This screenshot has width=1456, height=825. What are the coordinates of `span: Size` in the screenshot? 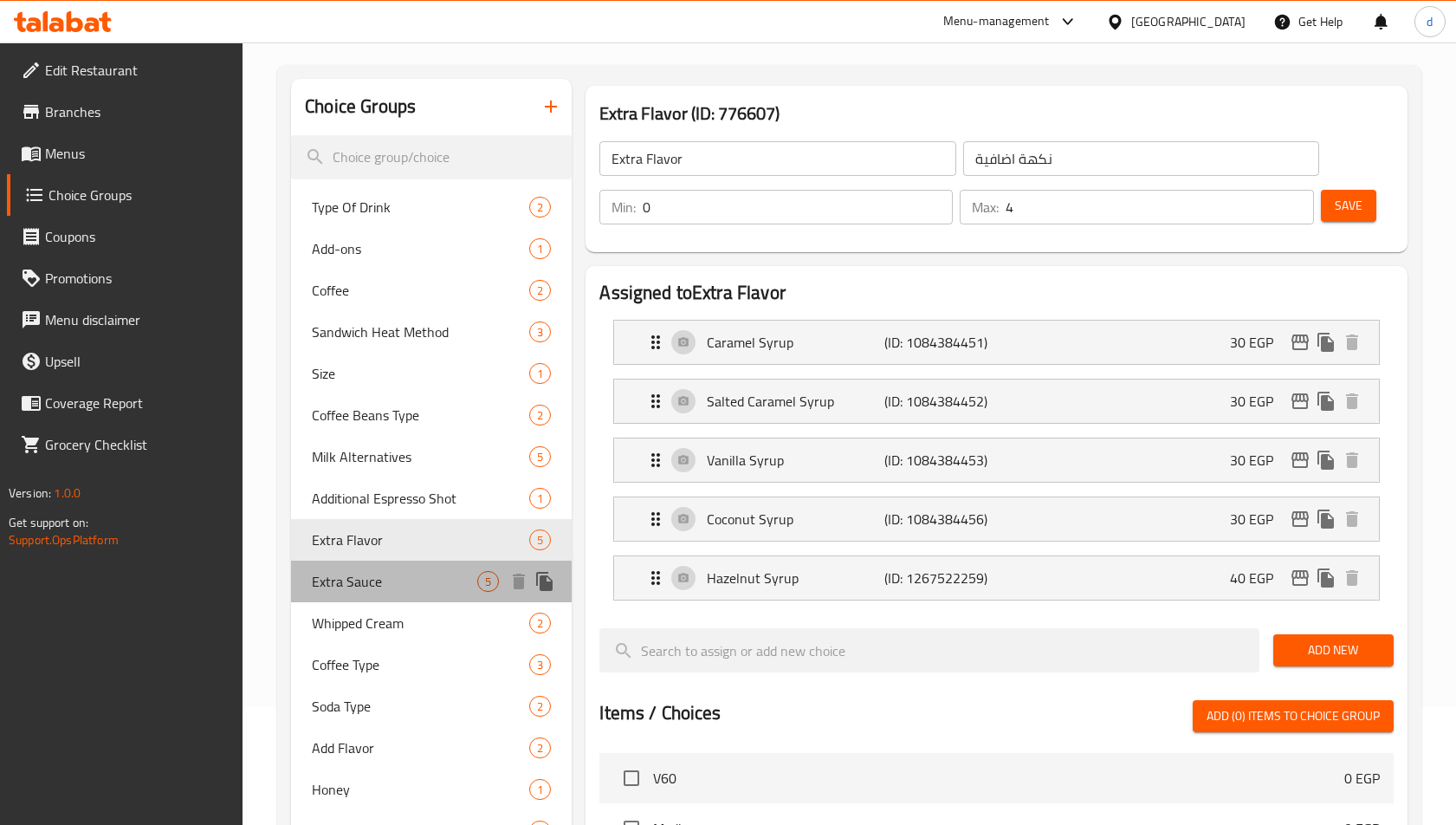 It's located at (420, 373).